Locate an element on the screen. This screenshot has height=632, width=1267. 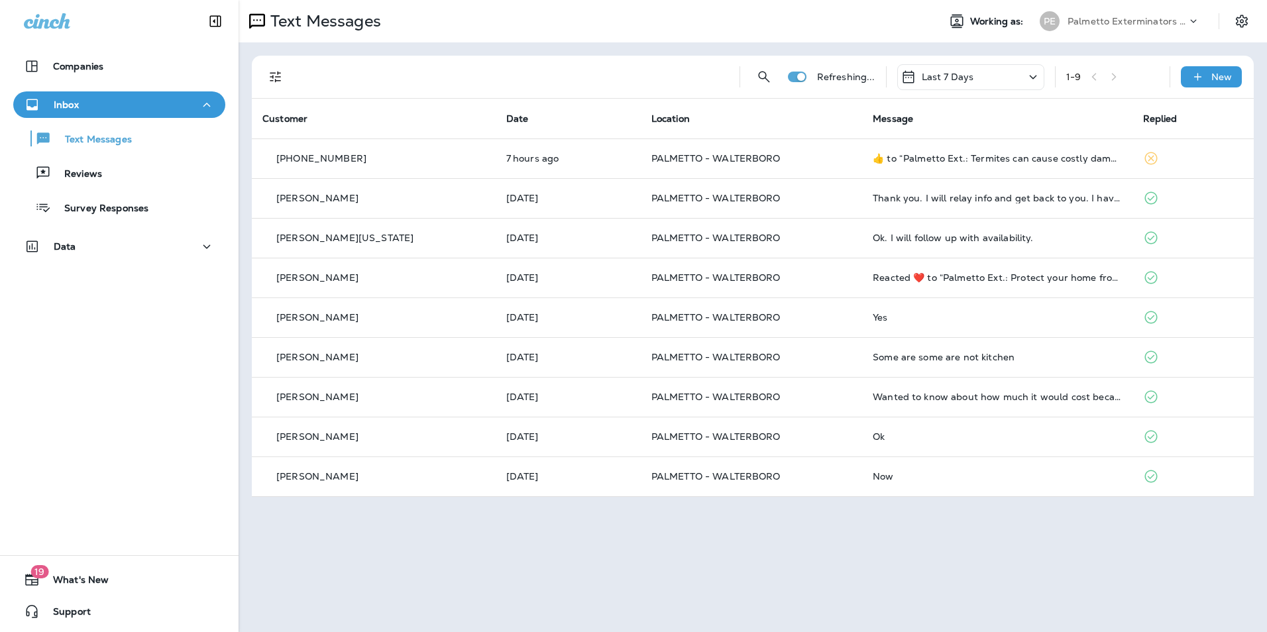
button: Support is located at coordinates (119, 612).